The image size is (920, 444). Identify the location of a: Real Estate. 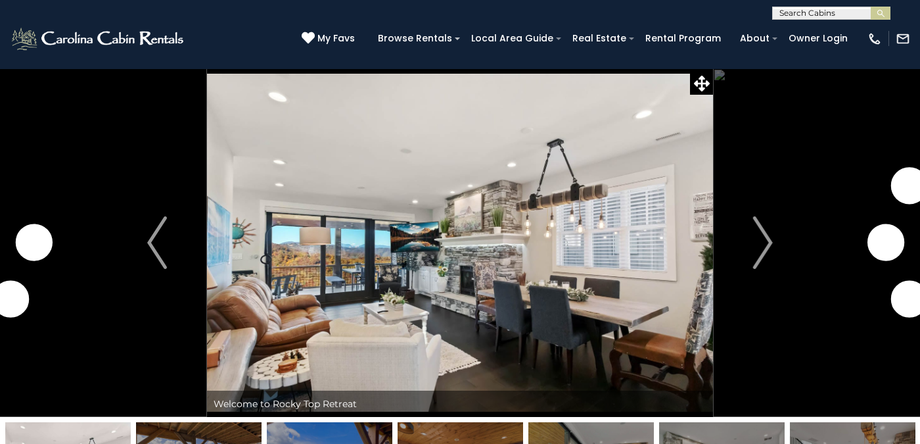
(600, 38).